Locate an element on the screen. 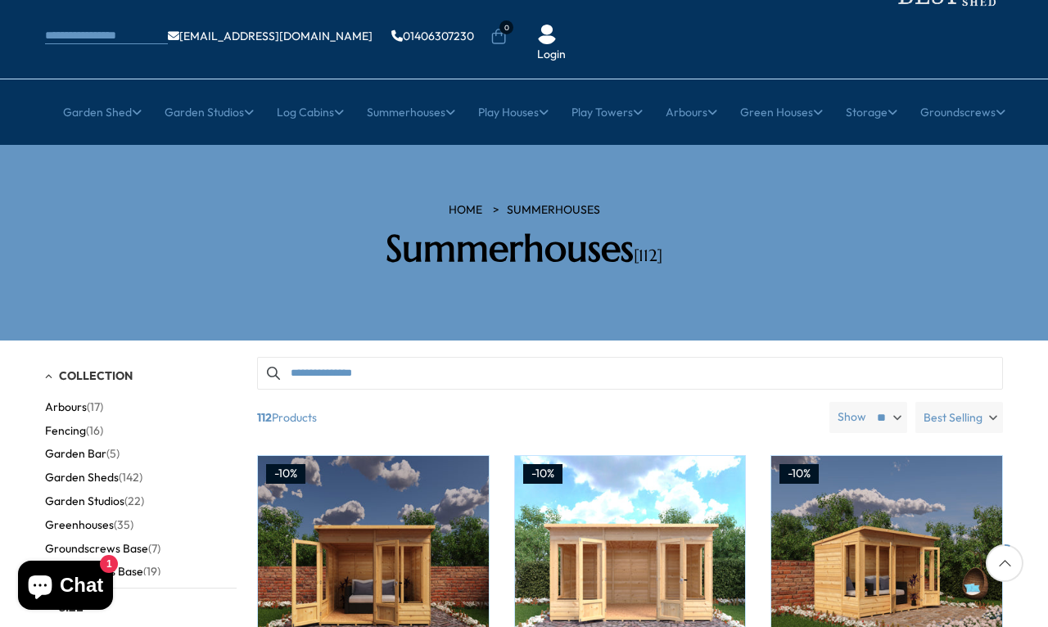 This screenshot has width=1048, height=627. h2: Summerhouses is located at coordinates (524, 249).